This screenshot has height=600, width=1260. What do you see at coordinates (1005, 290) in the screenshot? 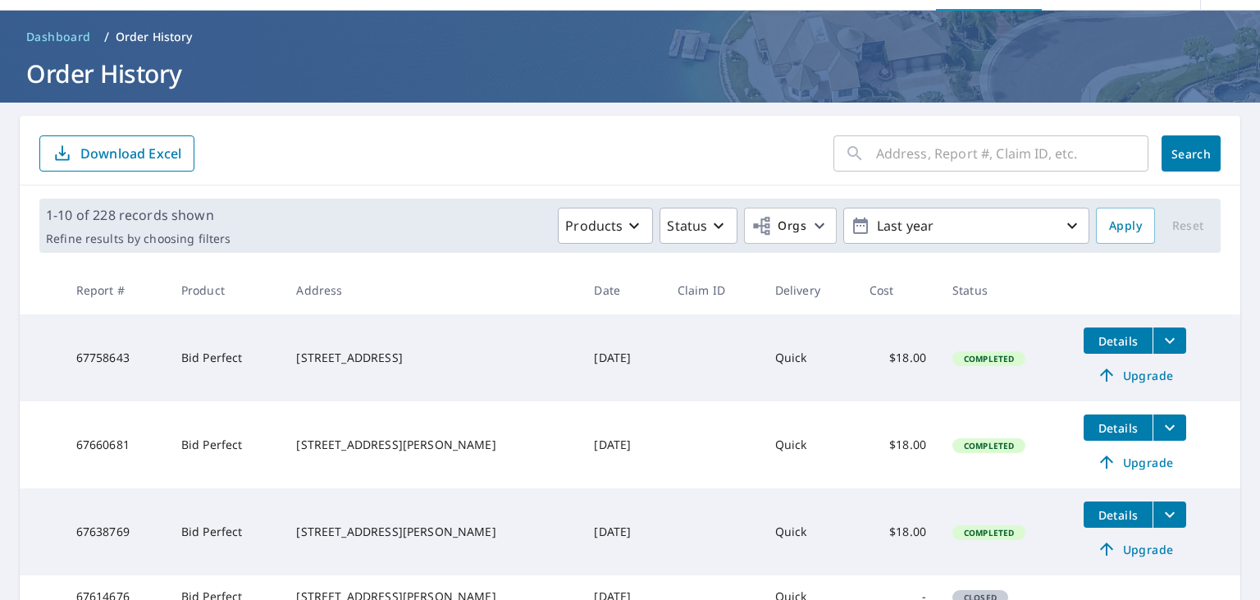
I see `th: Status` at bounding box center [1005, 290].